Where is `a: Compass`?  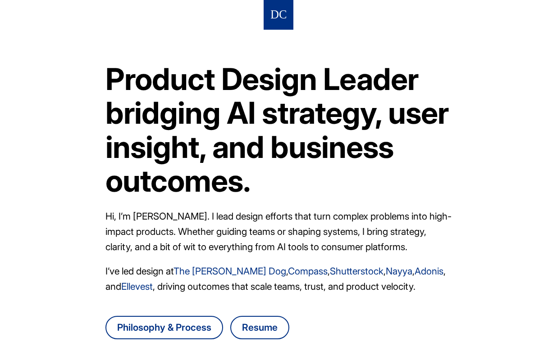 a: Compass is located at coordinates (308, 271).